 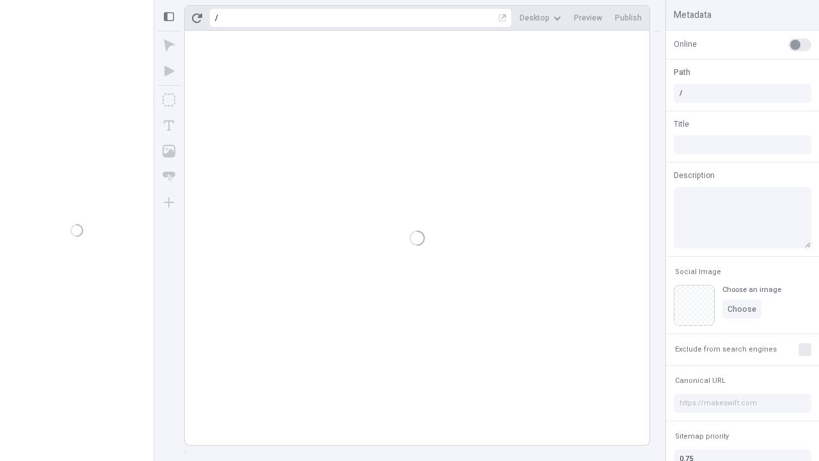 What do you see at coordinates (742, 309) in the screenshot?
I see `span: Choose` at bounding box center [742, 309].